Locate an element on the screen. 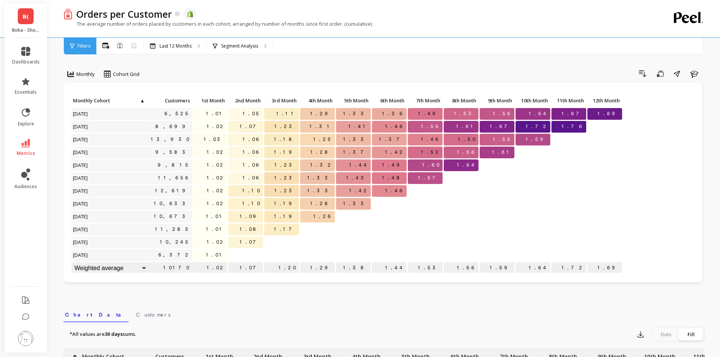  span: 1.59 is located at coordinates (537, 139).